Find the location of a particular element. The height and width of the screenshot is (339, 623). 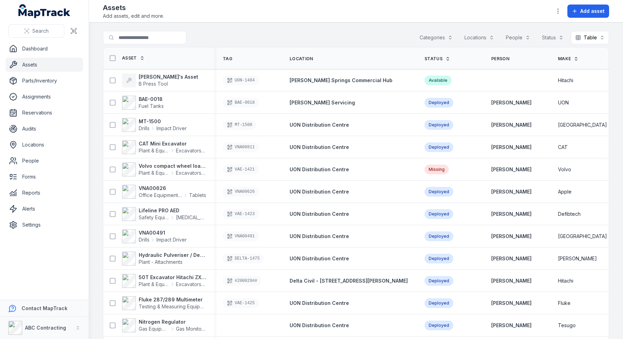

div: VAE-1425 is located at coordinates (241, 303).